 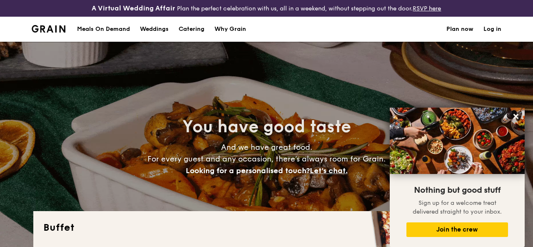 What do you see at coordinates (154, 29) in the screenshot?
I see `div: Weddings` at bounding box center [154, 29].